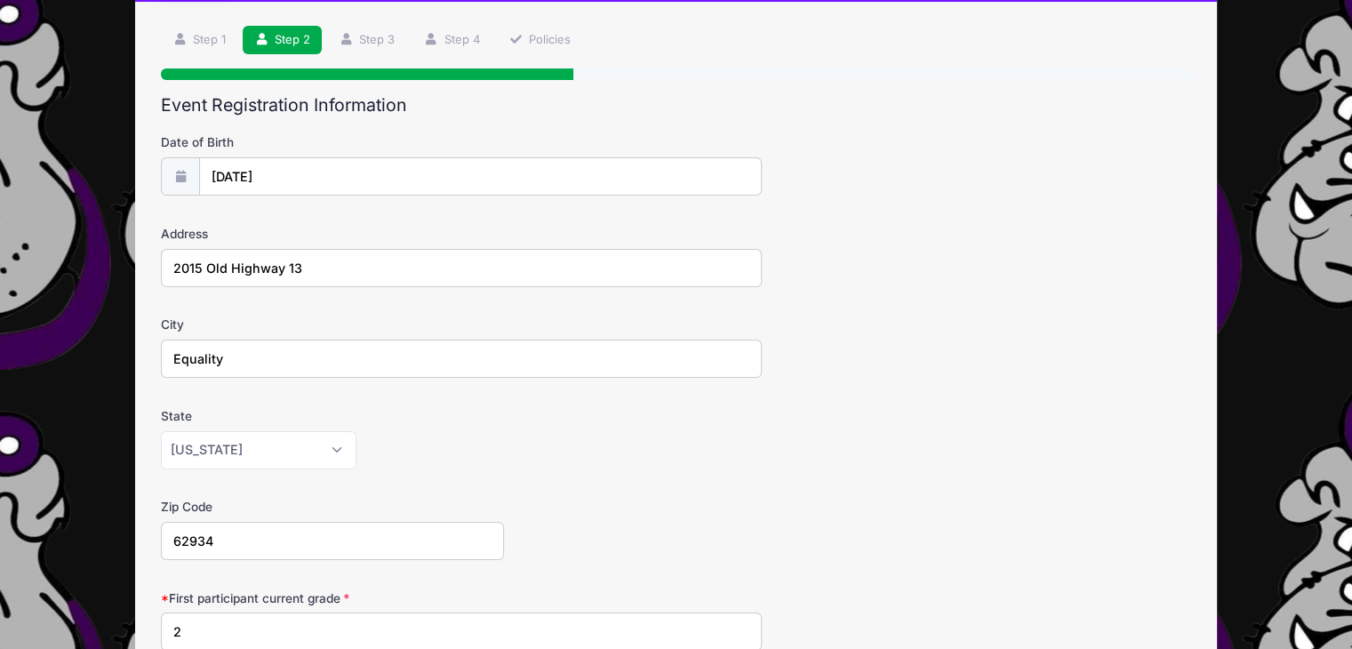 The image size is (1352, 649). What do you see at coordinates (333, 507) in the screenshot?
I see `label: Zip Code` at bounding box center [333, 507].